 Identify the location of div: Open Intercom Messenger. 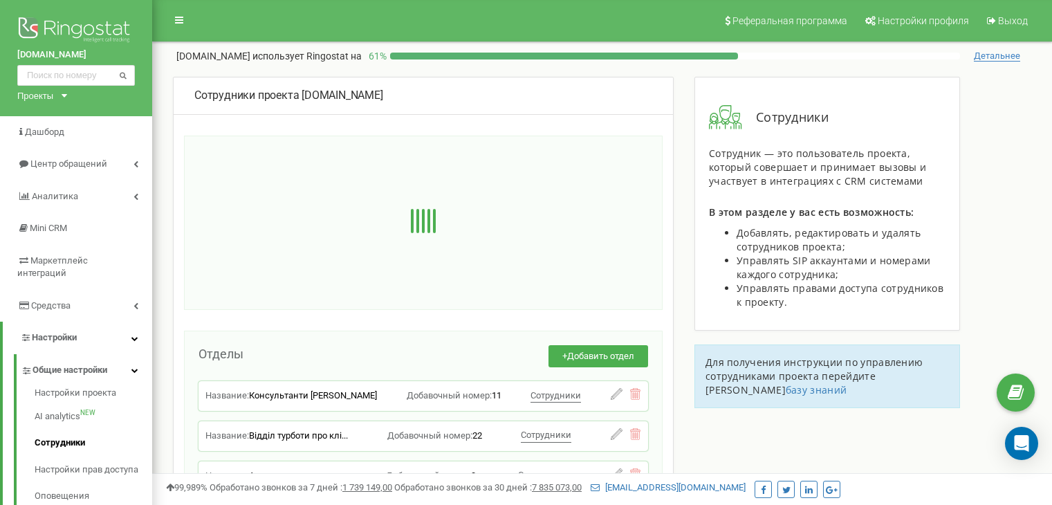
(1021, 443).